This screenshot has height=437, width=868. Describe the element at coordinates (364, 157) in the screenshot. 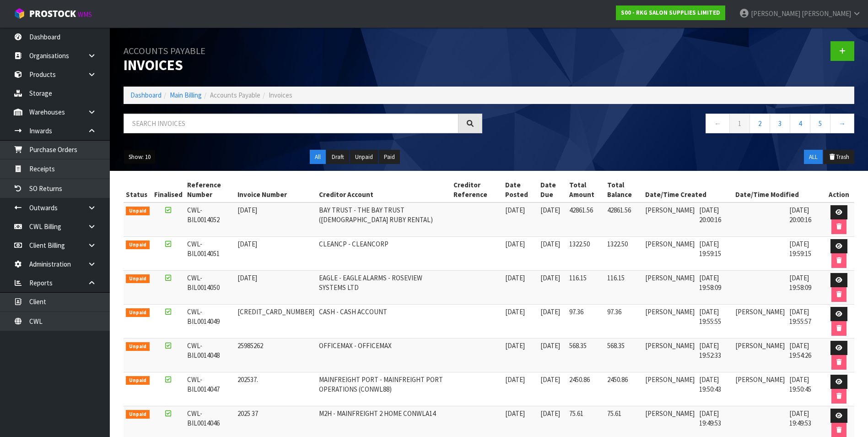

I see `button: Unpaid` at that location.